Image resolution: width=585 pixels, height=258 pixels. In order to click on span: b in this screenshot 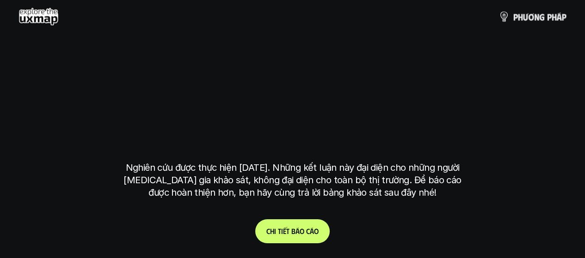, I will do `click(293, 231)`.